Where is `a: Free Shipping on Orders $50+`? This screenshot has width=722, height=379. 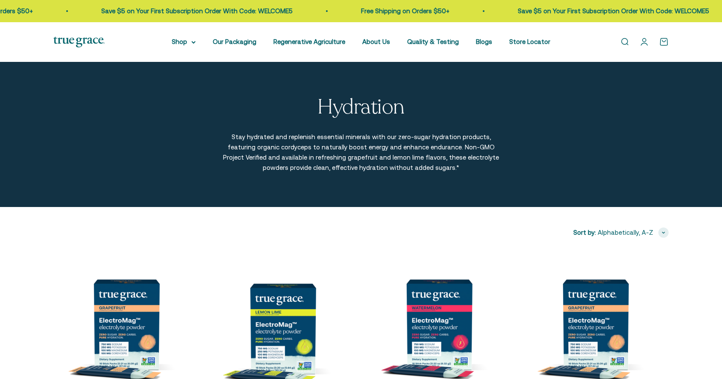 a: Free Shipping on Orders $50+ is located at coordinates (401, 11).